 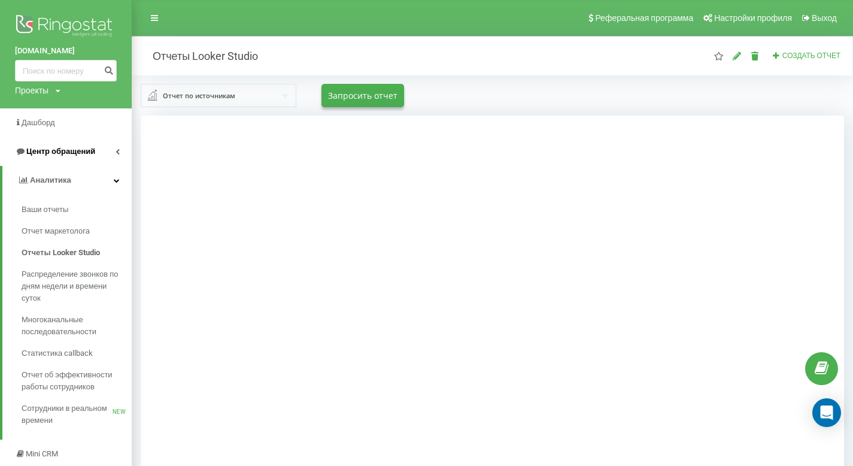 I want to click on i: Этот отчет будет загружен первым при открытии "Отчеты Looker Studio". Вы можете назначить любой д..., so click(x=719, y=56).